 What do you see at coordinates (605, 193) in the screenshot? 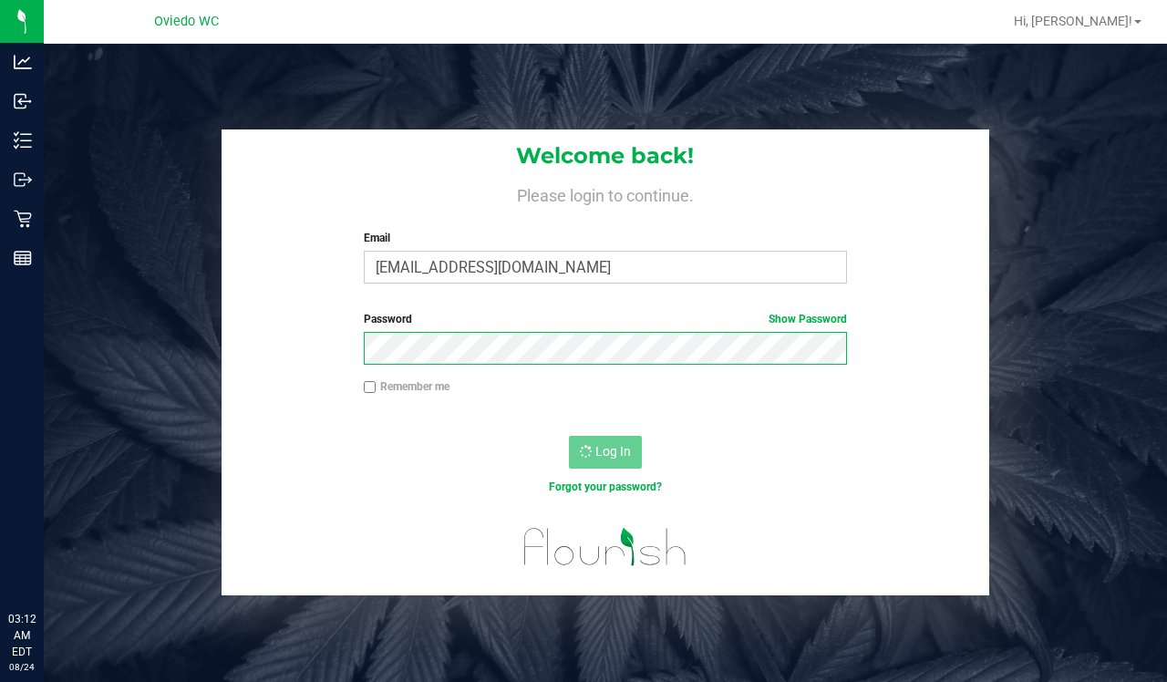
I see `h4: Please login to continue.` at bounding box center [605, 193].